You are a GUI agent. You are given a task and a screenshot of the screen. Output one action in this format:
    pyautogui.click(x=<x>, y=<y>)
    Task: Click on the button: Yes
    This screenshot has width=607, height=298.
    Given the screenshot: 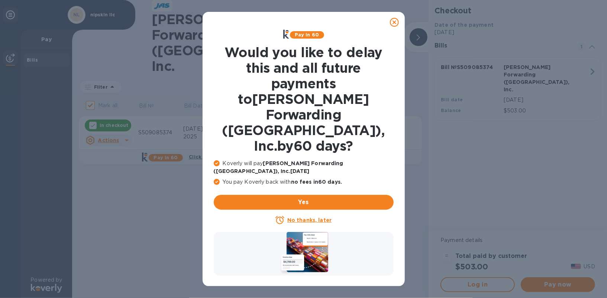 What is the action you would take?
    pyautogui.click(x=304, y=203)
    